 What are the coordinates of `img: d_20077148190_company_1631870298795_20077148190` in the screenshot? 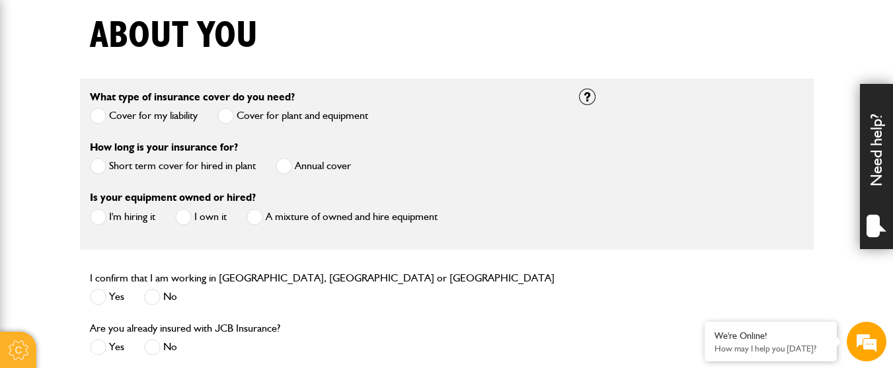 It's located at (39, 83).